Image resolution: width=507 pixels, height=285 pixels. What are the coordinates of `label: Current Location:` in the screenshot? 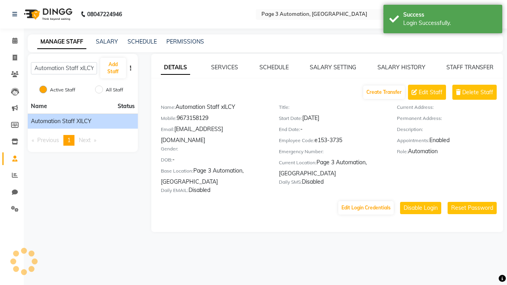 It's located at (298, 163).